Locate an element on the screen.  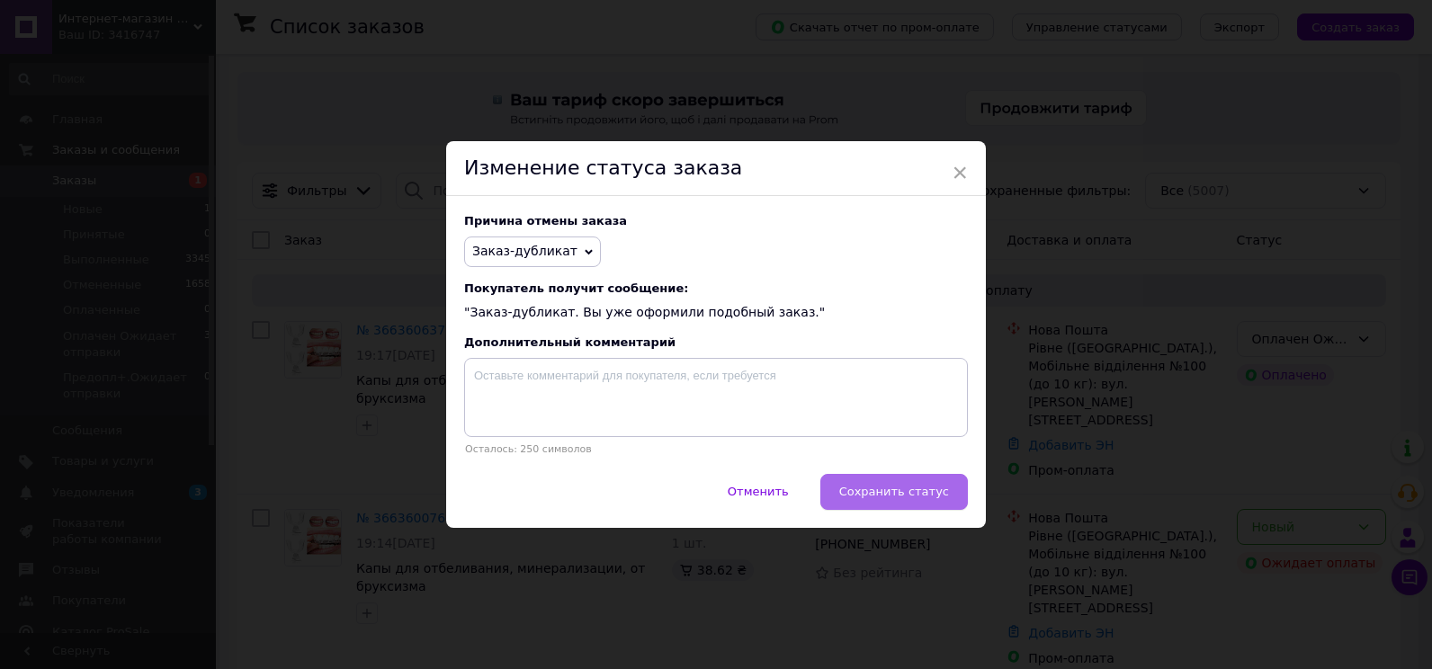
span: Заказ-дубликат is located at coordinates (525, 251).